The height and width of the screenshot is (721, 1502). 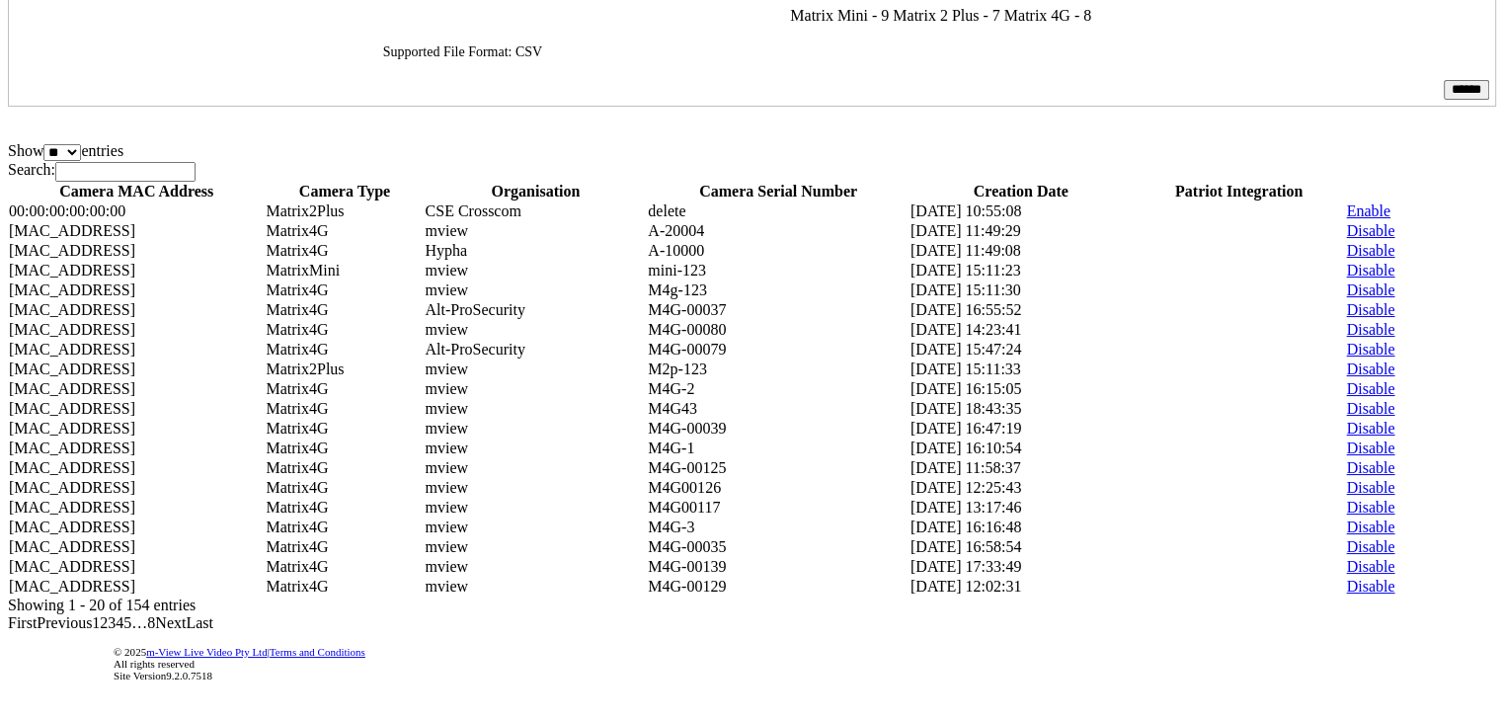 What do you see at coordinates (170, 622) in the screenshot?
I see `a: Next` at bounding box center [170, 622].